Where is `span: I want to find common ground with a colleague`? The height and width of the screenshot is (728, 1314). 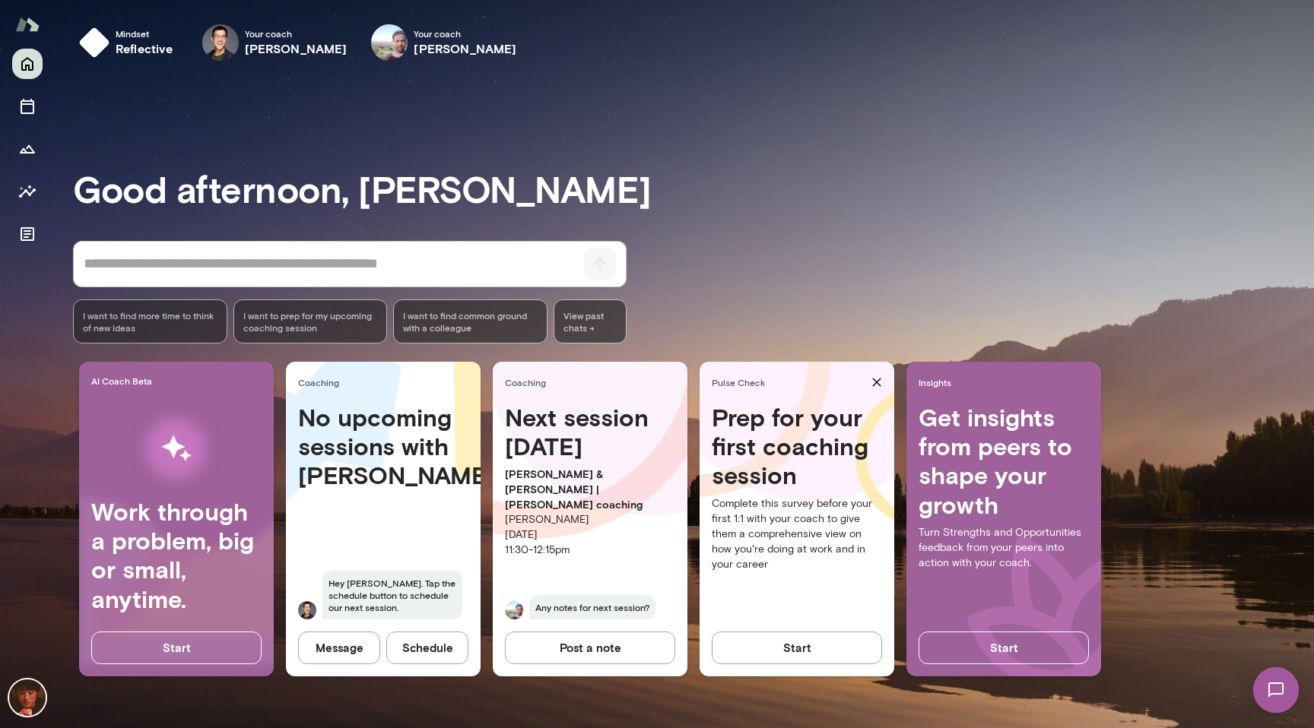
span: I want to find common ground with a colleague is located at coordinates (470, 322).